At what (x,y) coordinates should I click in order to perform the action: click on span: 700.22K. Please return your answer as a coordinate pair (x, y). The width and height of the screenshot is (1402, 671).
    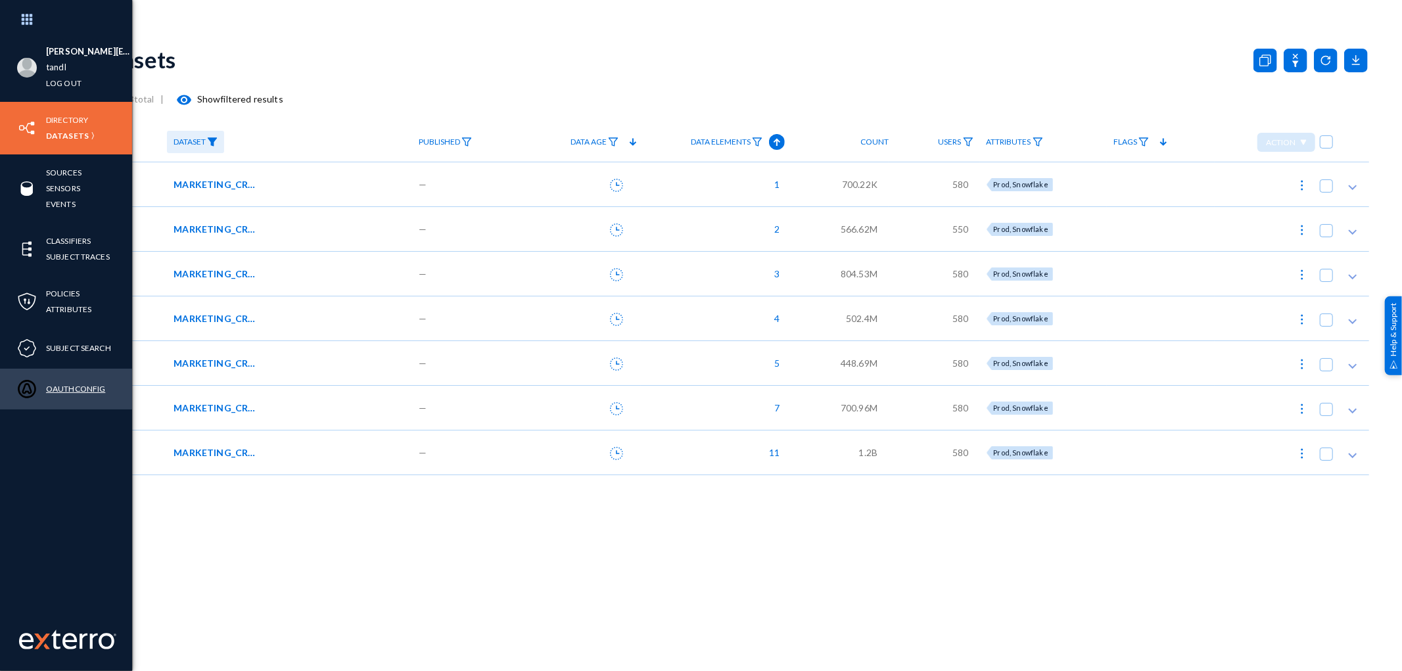
    Looking at the image, I should click on (860, 184).